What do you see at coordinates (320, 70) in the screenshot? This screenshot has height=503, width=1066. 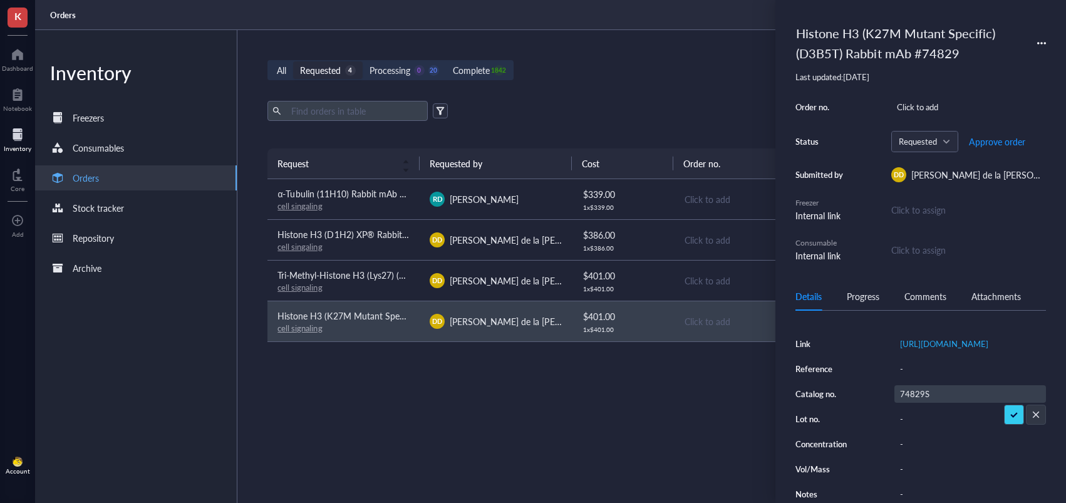 I see `div: Requested` at bounding box center [320, 70].